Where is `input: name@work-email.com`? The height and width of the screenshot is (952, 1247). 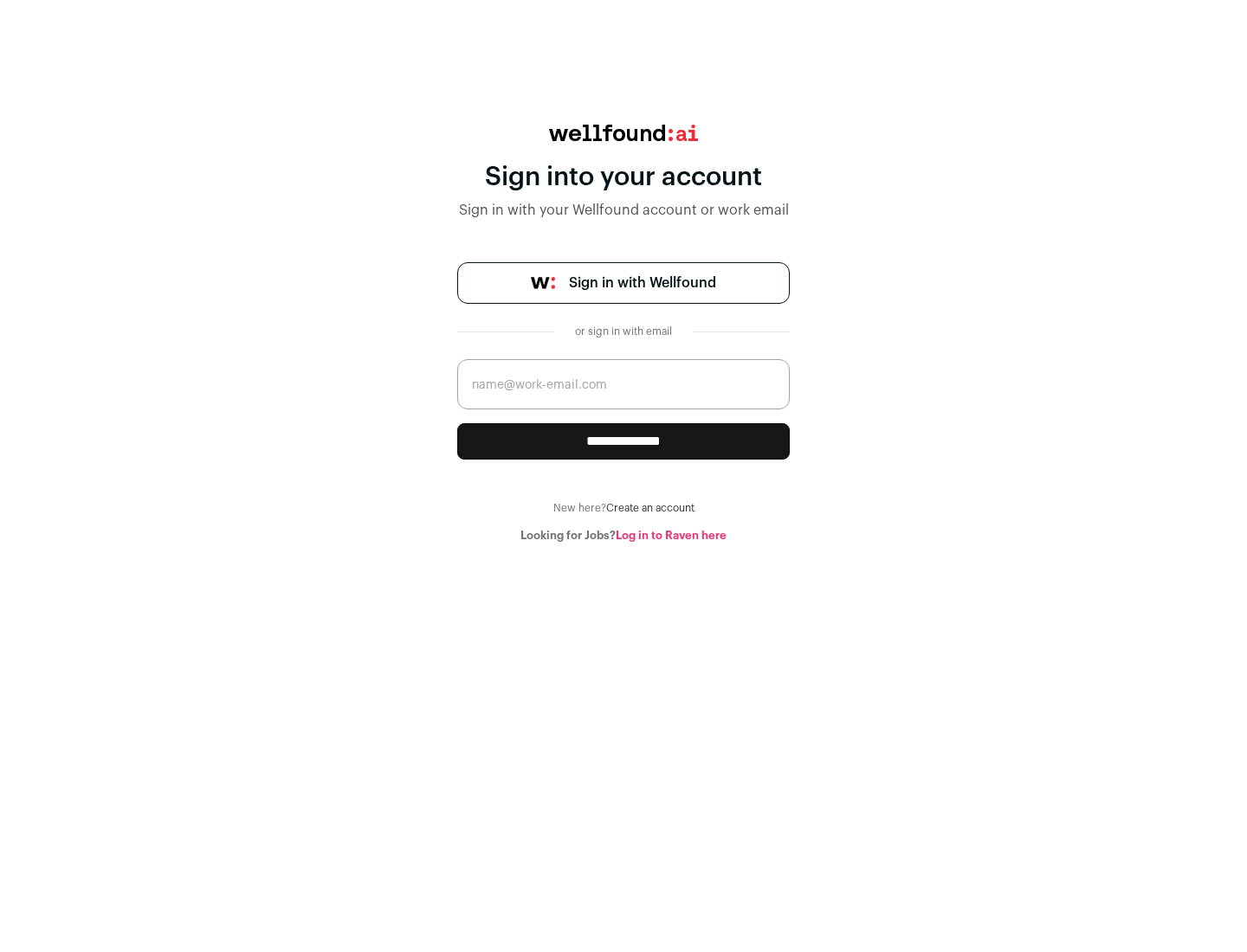
input: name@work-email.com is located at coordinates (623, 385).